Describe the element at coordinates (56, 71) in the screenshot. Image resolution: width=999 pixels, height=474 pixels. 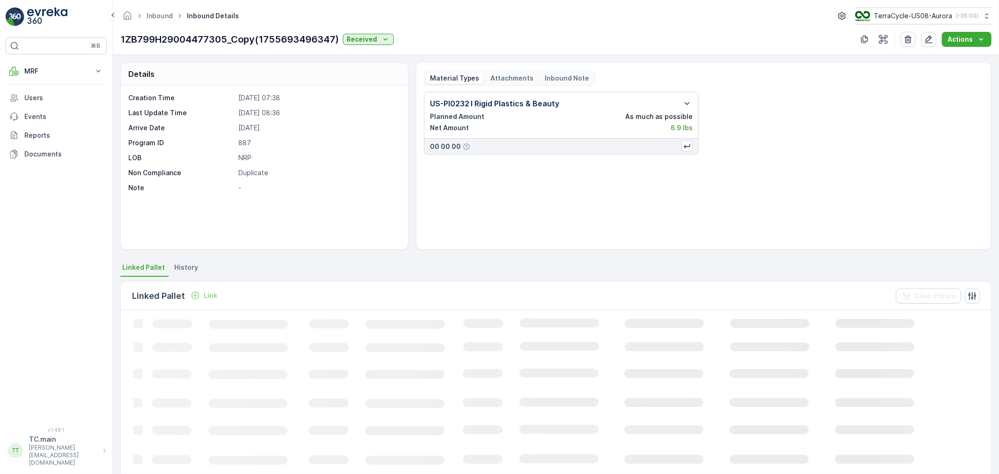
I see `p: MRF` at that location.